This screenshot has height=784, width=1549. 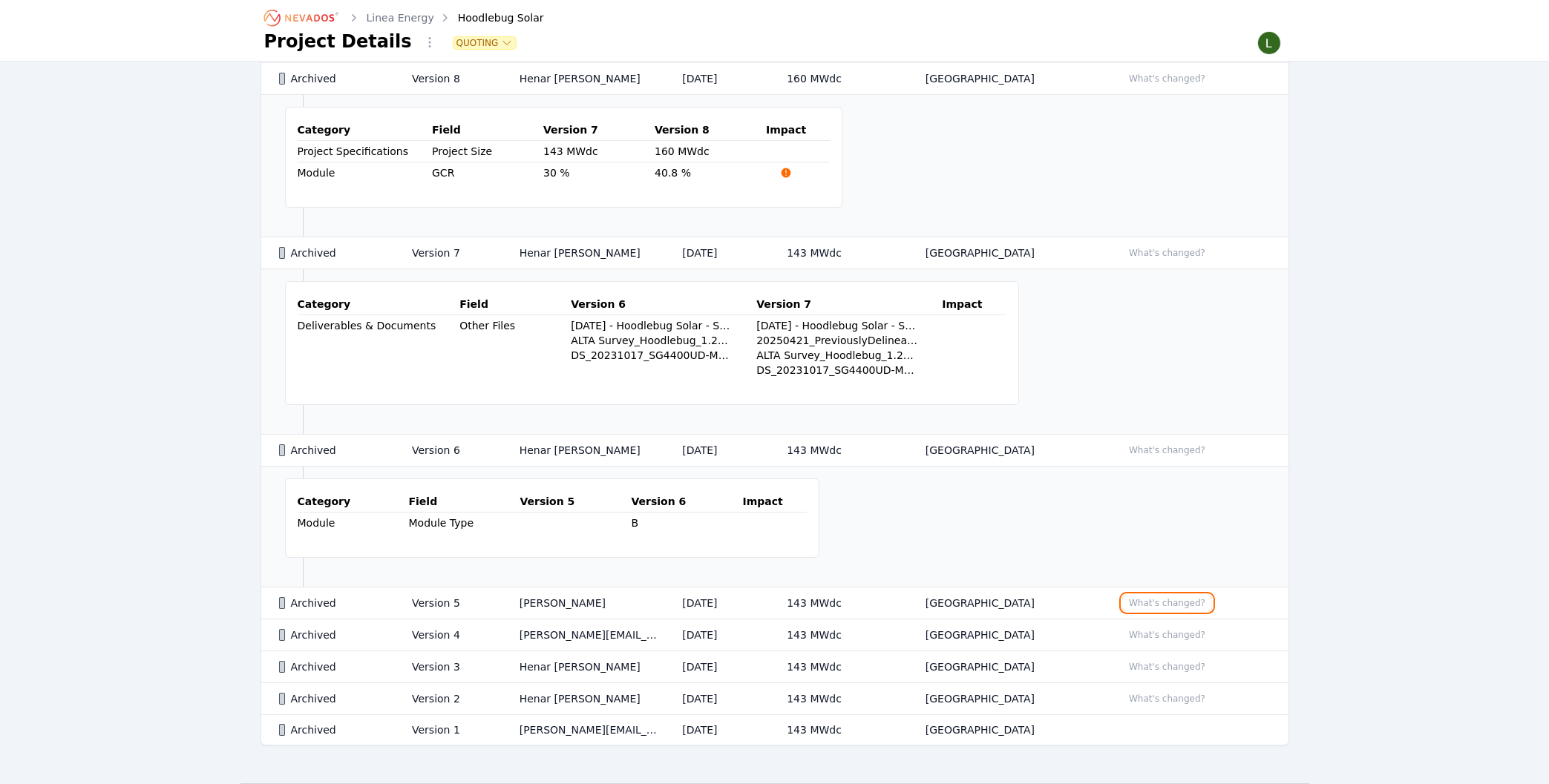 I want to click on td: Module Type, so click(x=465, y=523).